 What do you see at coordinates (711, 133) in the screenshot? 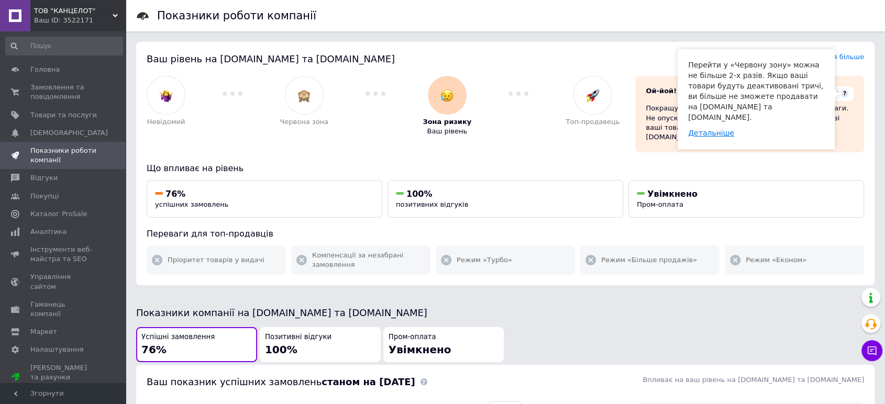
I see `a: Детальніше` at bounding box center [711, 133].